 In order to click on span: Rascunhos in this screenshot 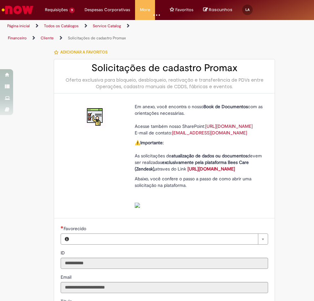, I will do `click(220, 9)`.